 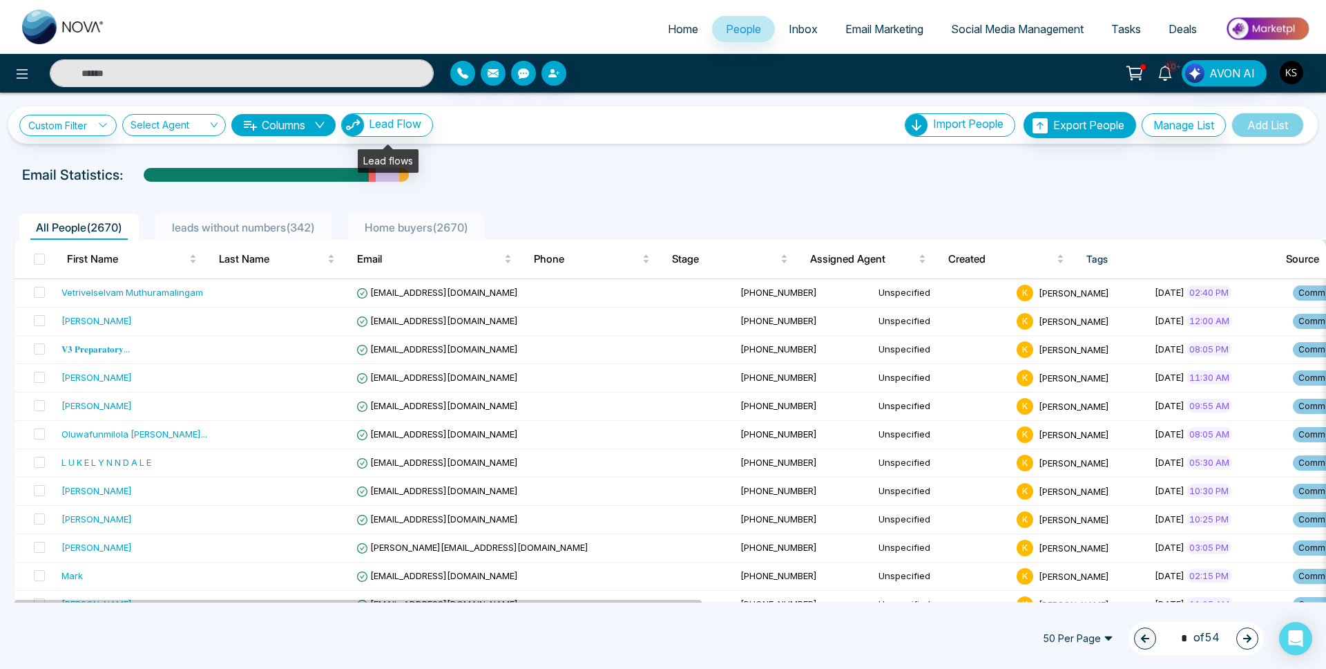 I want to click on span: AVON AI, so click(x=1232, y=73).